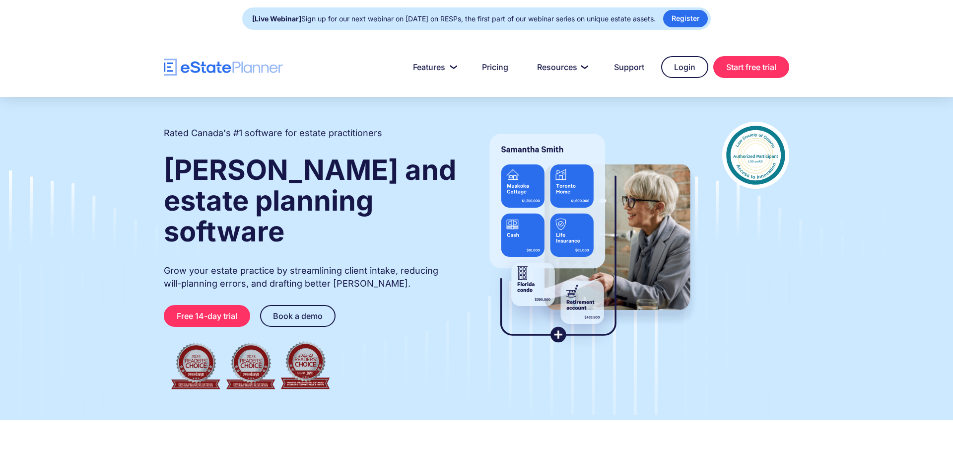 This screenshot has width=953, height=464. What do you see at coordinates (561, 67) in the screenshot?
I see `a: Resources` at bounding box center [561, 67].